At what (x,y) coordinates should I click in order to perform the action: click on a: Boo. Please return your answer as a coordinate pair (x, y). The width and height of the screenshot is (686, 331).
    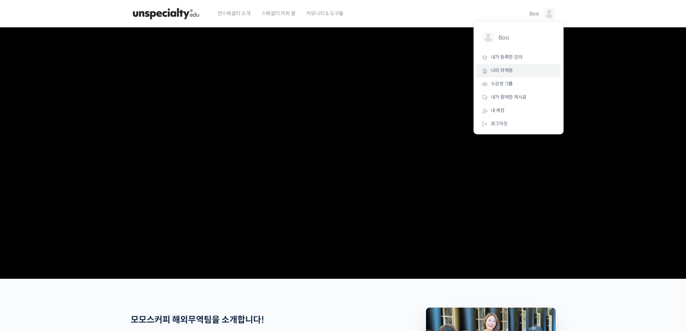
    Looking at the image, I should click on (519, 38).